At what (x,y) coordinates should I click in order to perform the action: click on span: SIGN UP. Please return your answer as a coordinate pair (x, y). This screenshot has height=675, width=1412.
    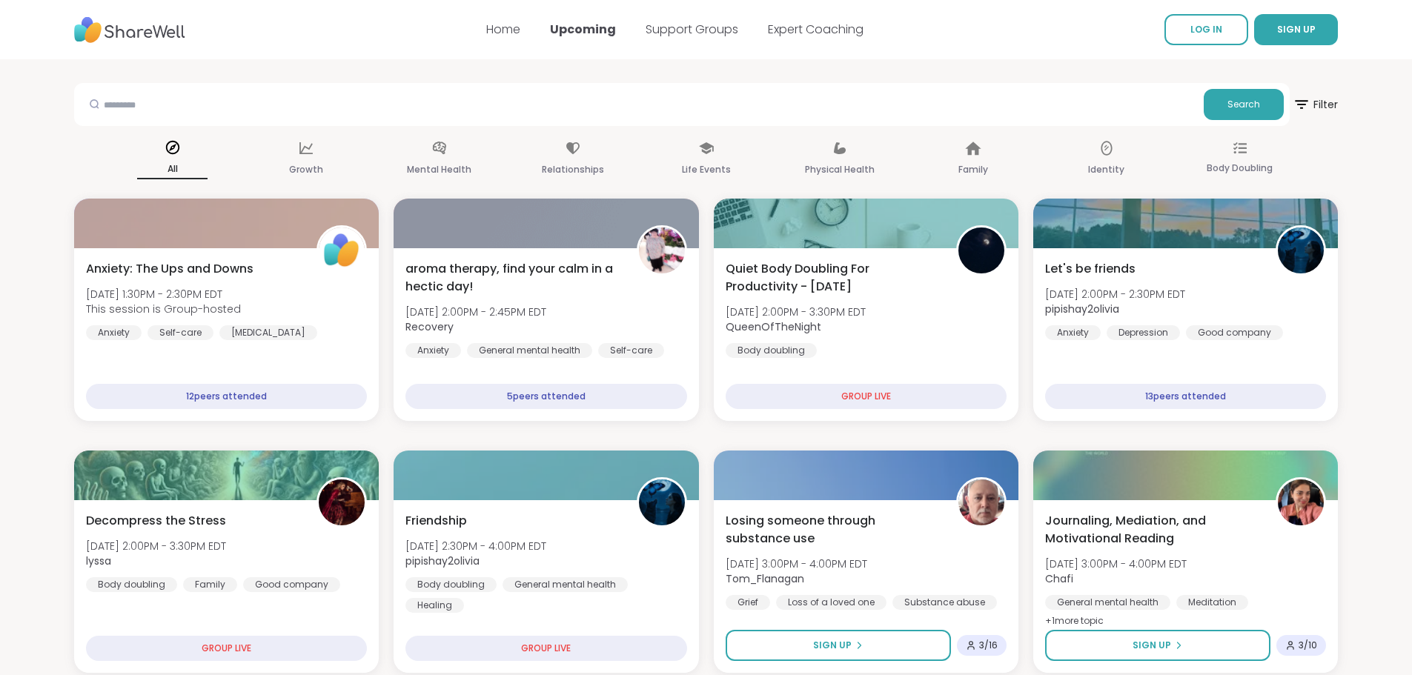
    Looking at the image, I should click on (1297, 29).